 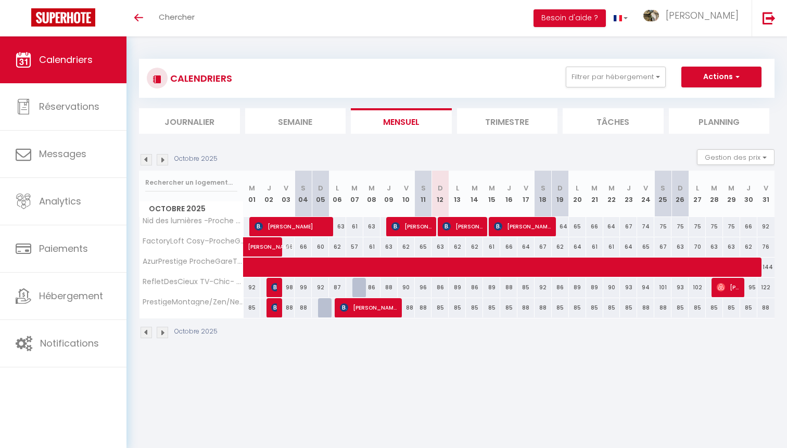 I want to click on th: 20, so click(x=578, y=194).